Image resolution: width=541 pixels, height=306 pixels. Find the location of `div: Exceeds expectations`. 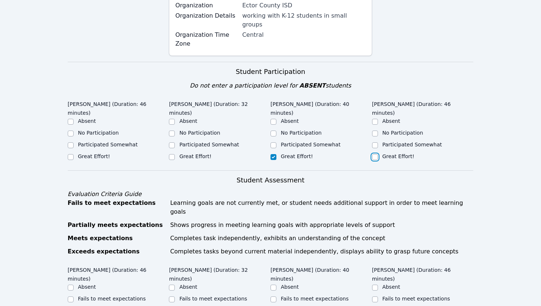

div: Exceeds expectations is located at coordinates (117, 252).